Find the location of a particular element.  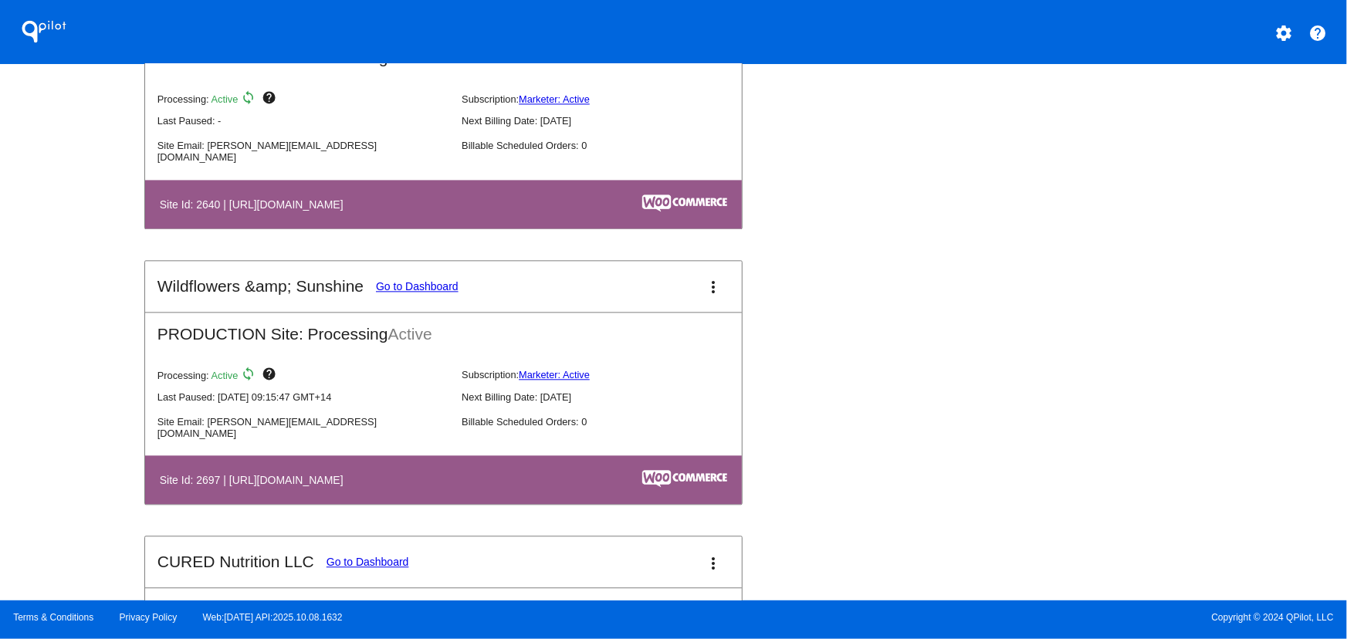

h2: Wildflowers &amp; Sunshine is located at coordinates (260, 286).